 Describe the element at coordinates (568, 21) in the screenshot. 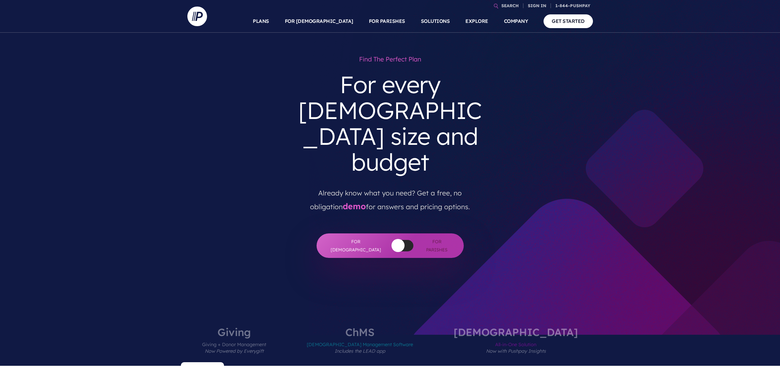

I see `a: GET STARTED` at that location.